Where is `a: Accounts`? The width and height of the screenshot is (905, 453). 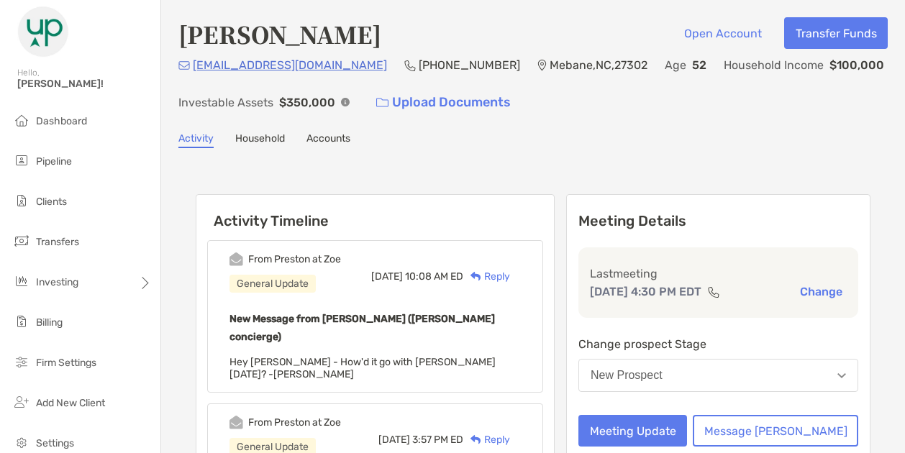
a: Accounts is located at coordinates (328, 140).